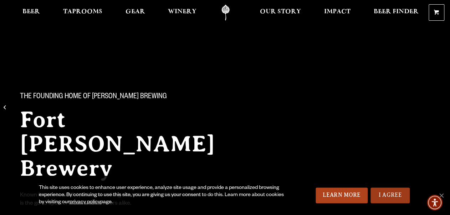  Describe the element at coordinates (83, 12) in the screenshot. I see `span: Taprooms` at that location.